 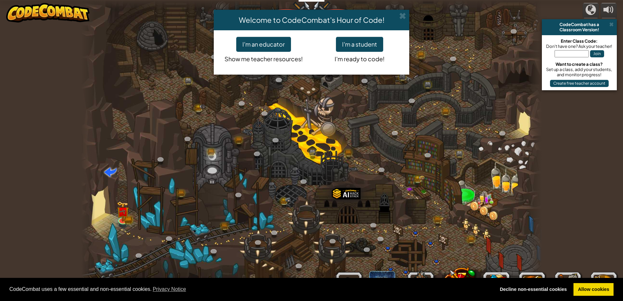 I want to click on button: I'm a student, so click(x=359, y=44).